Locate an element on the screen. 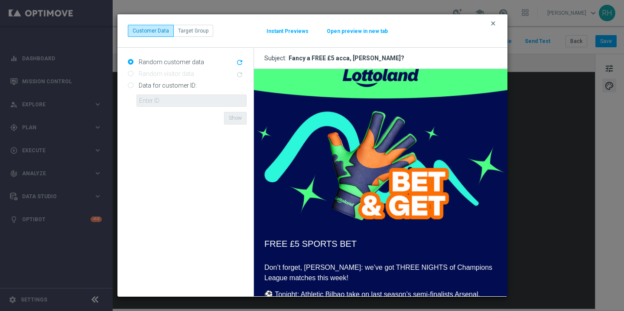 The height and width of the screenshot is (311, 624). button: Customer Data is located at coordinates (151, 31).